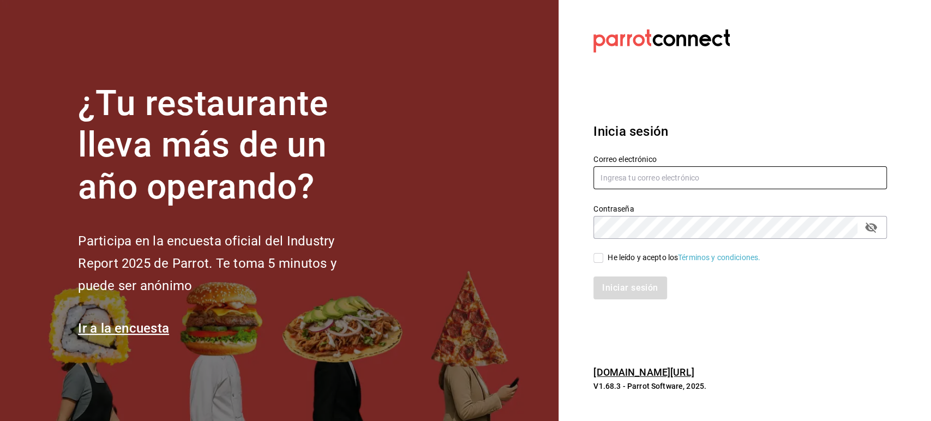 The height and width of the screenshot is (421, 931). Describe the element at coordinates (740, 178) in the screenshot. I see `input: Ingresa tu correo electrónico` at that location.